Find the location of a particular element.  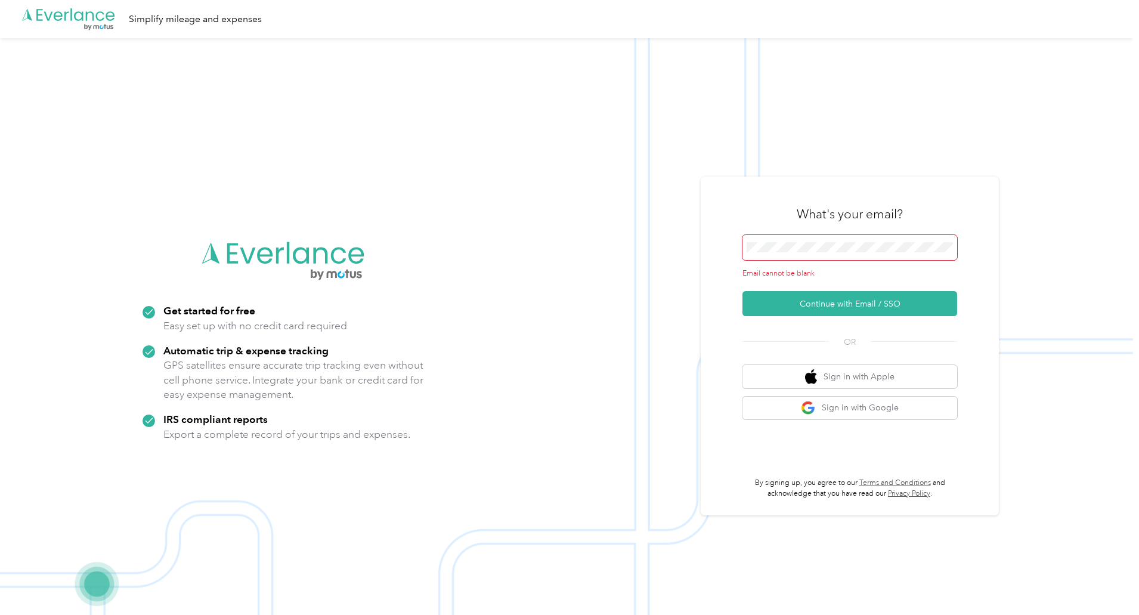

strong: IRS compliant reports is located at coordinates (215, 419).